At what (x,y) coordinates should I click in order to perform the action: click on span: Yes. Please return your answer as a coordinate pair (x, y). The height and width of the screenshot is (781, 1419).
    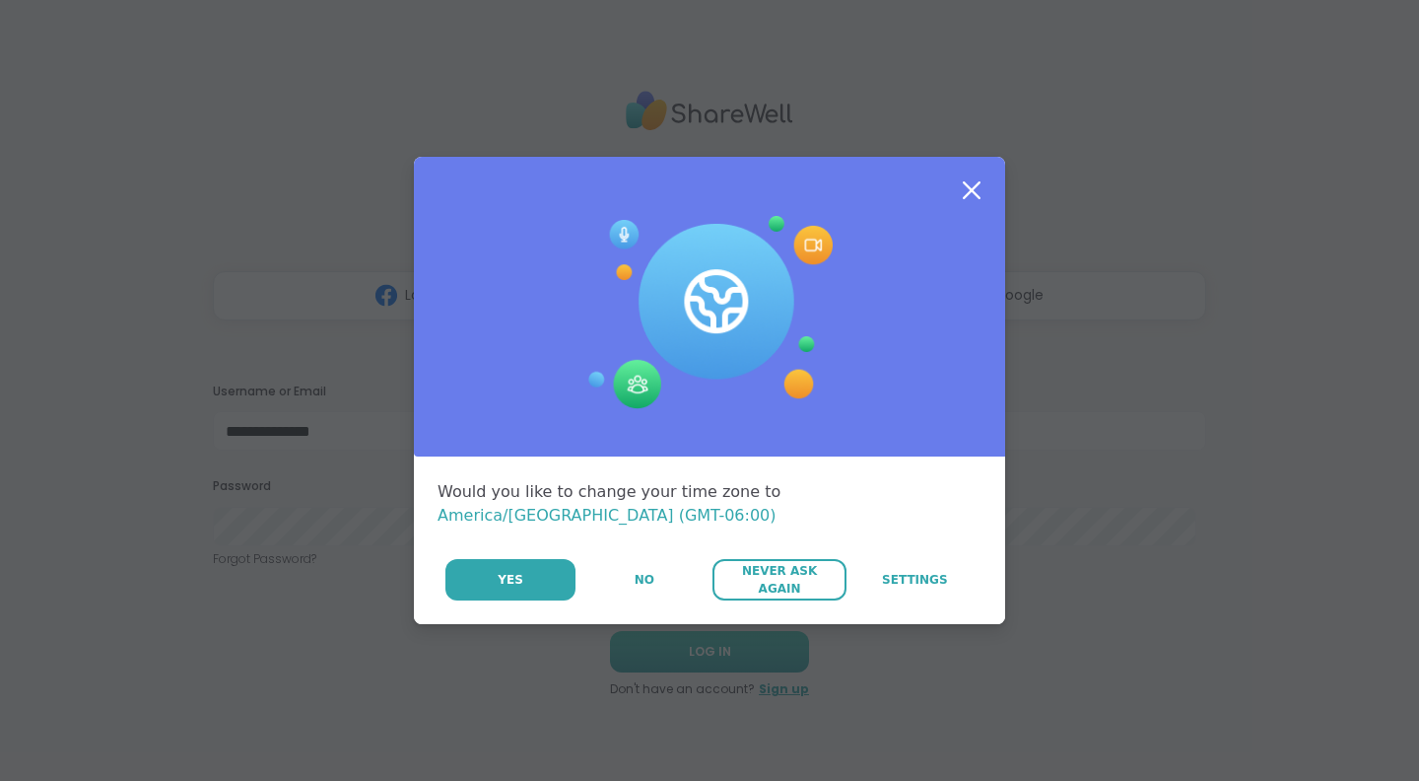
    Looking at the image, I should click on (511, 580).